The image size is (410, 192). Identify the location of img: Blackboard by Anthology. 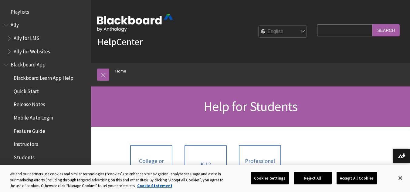
(135, 23).